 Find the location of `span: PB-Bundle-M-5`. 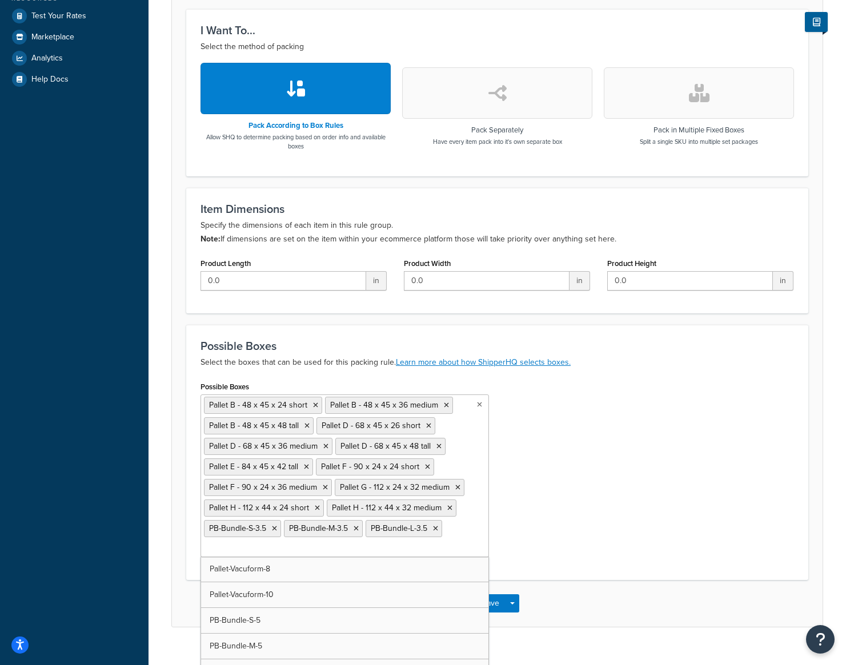

span: PB-Bundle-M-5 is located at coordinates (236, 646).